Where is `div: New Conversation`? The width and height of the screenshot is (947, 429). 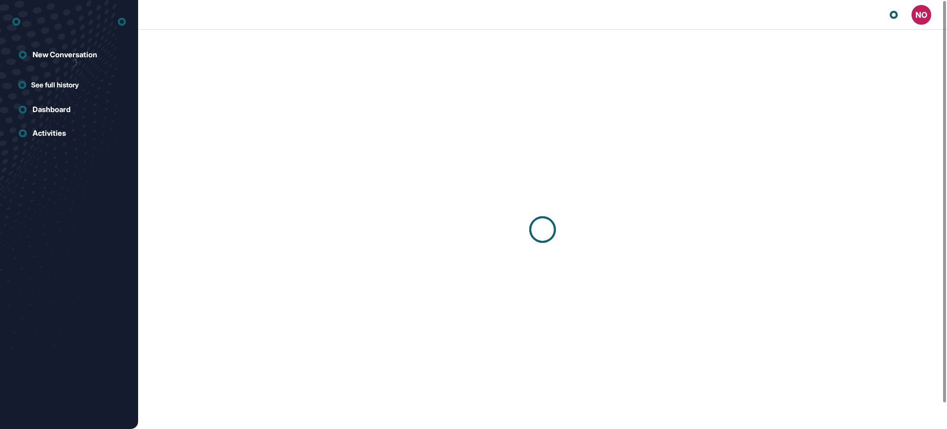
div: New Conversation is located at coordinates (65, 55).